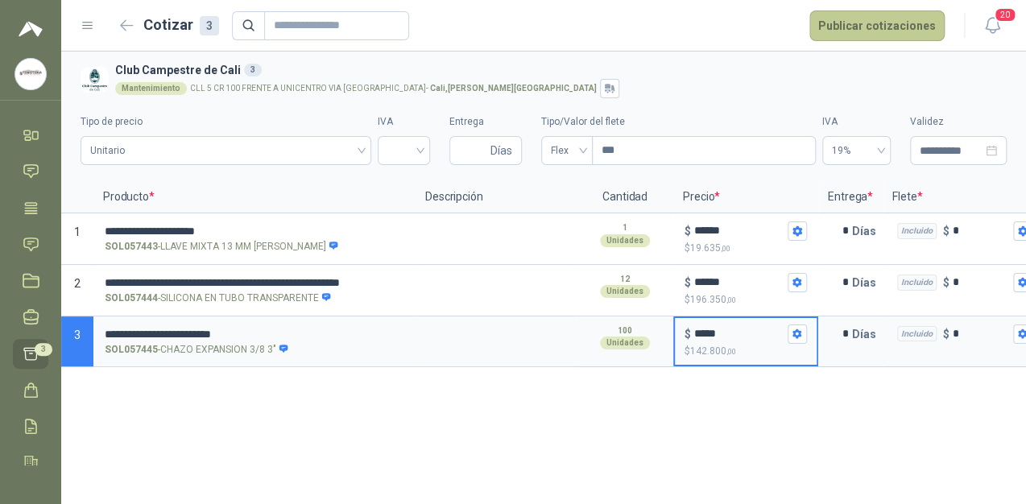 The image size is (1026, 504). Describe the element at coordinates (255, 334) in the screenshot. I see `input: SOL057445-CHAZO EXPANSION 3/8 3"` at that location.